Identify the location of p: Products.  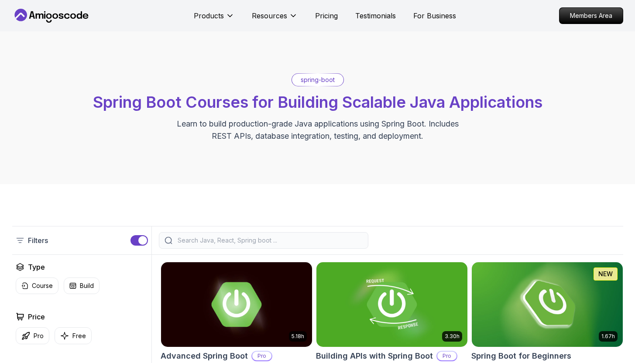
(209, 16).